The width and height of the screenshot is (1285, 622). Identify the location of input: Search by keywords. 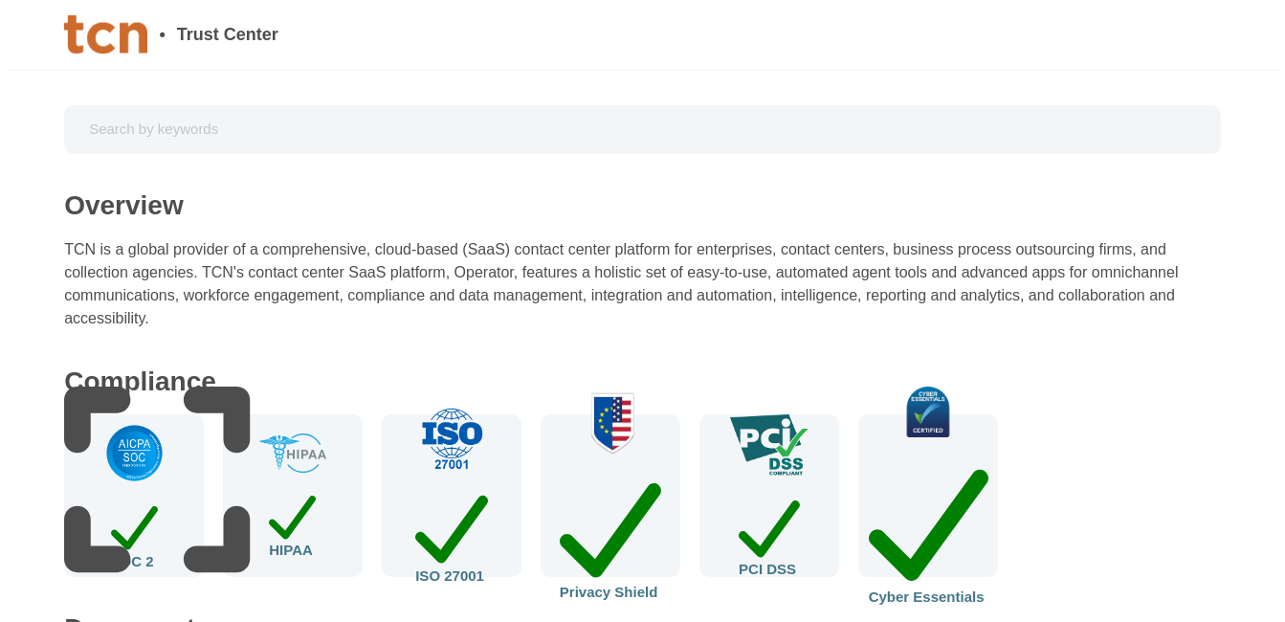
(642, 129).